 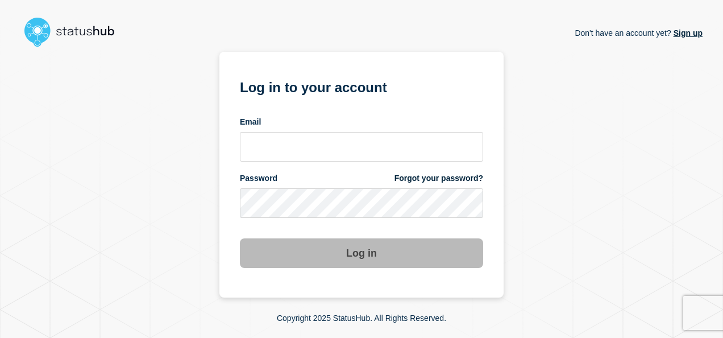 I want to click on span: Email, so click(x=250, y=122).